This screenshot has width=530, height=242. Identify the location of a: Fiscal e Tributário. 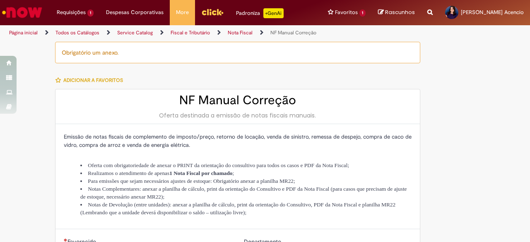
(190, 33).